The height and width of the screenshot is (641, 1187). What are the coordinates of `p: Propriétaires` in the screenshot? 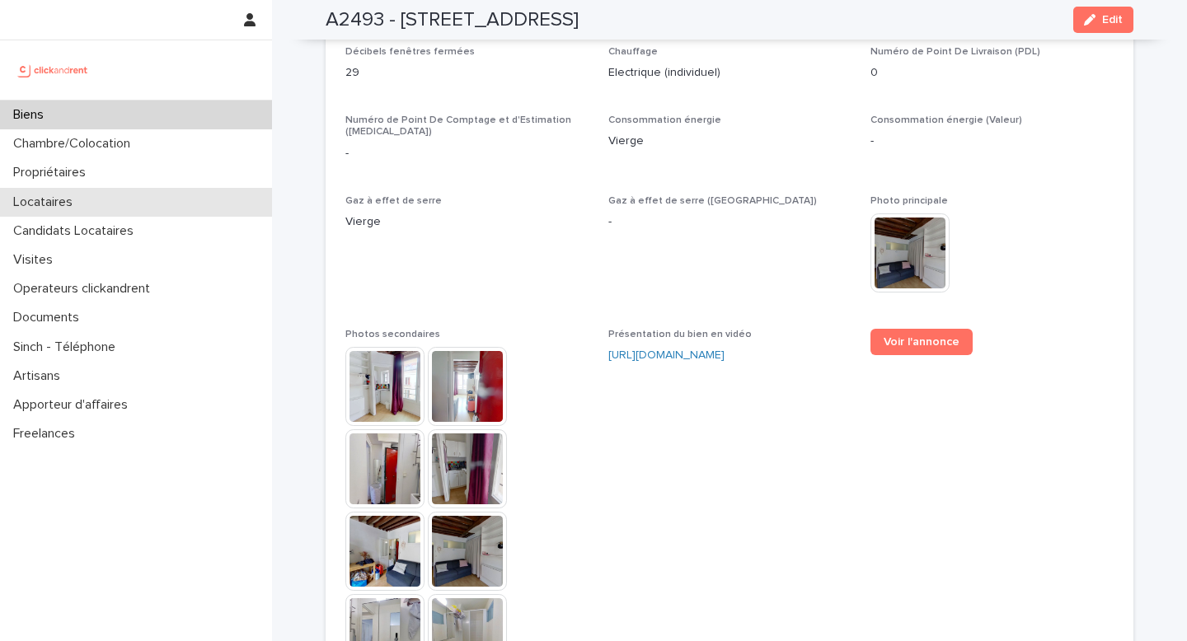 It's located at (53, 172).